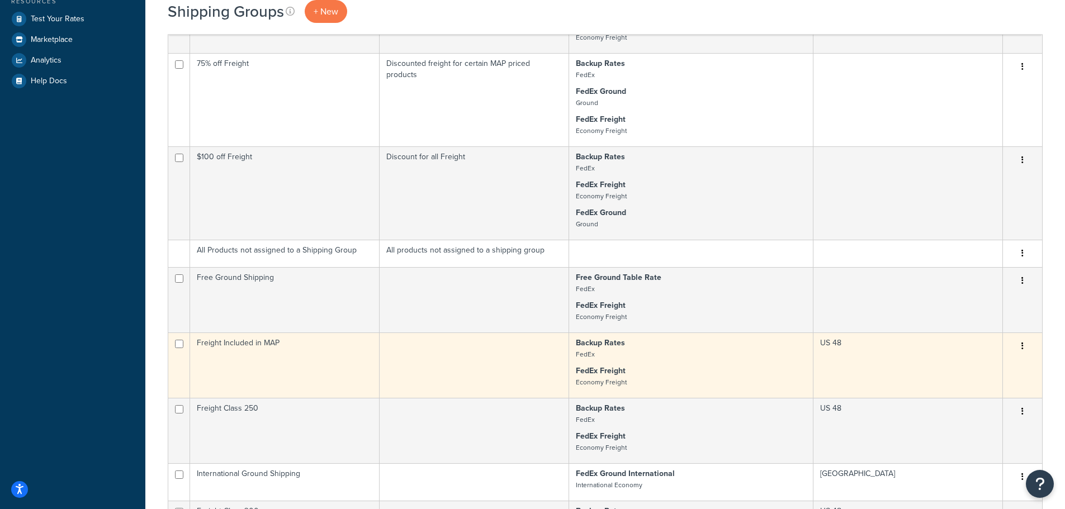  What do you see at coordinates (474, 193) in the screenshot?
I see `td: Discount for all Freight` at bounding box center [474, 193].